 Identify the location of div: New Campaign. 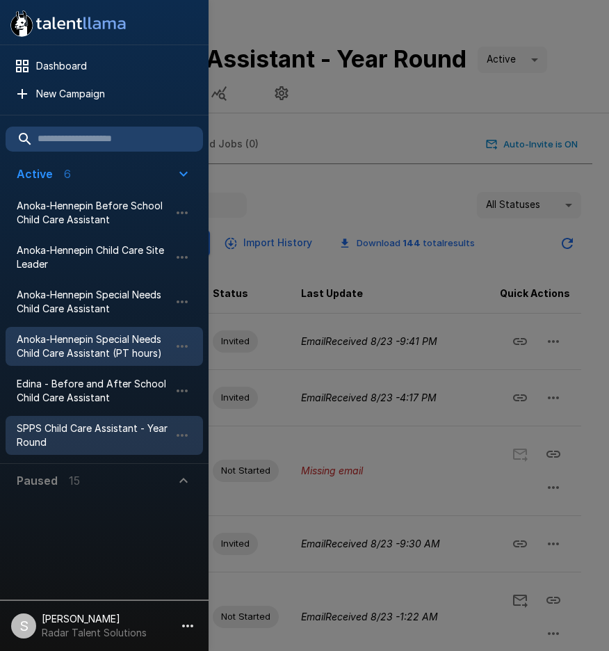
(104, 94).